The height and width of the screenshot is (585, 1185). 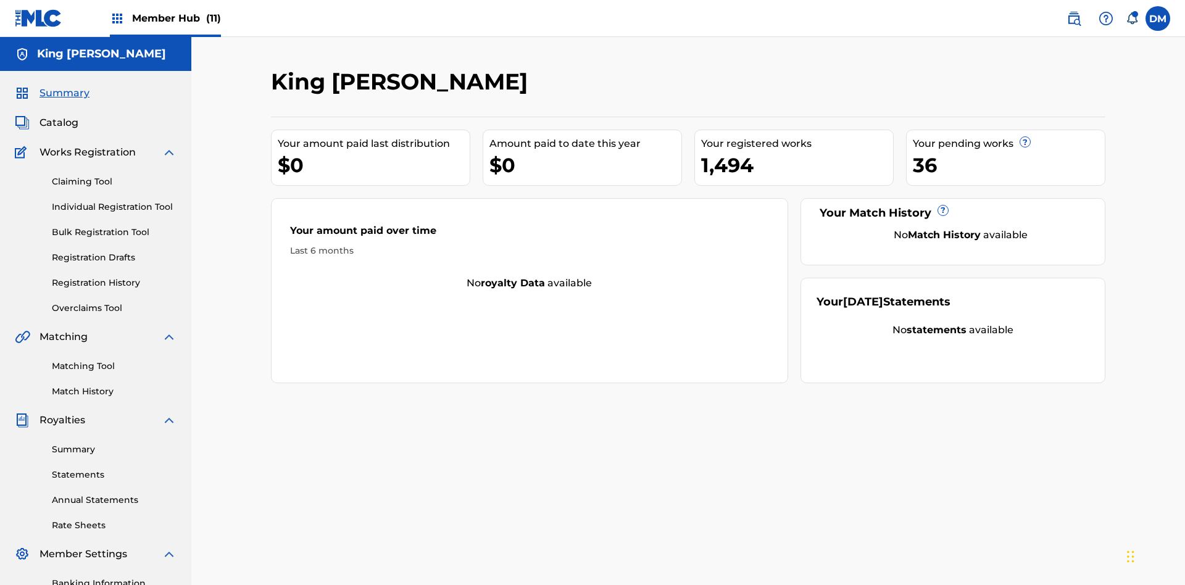 What do you see at coordinates (114, 181) in the screenshot?
I see `a: Claiming Tool` at bounding box center [114, 181].